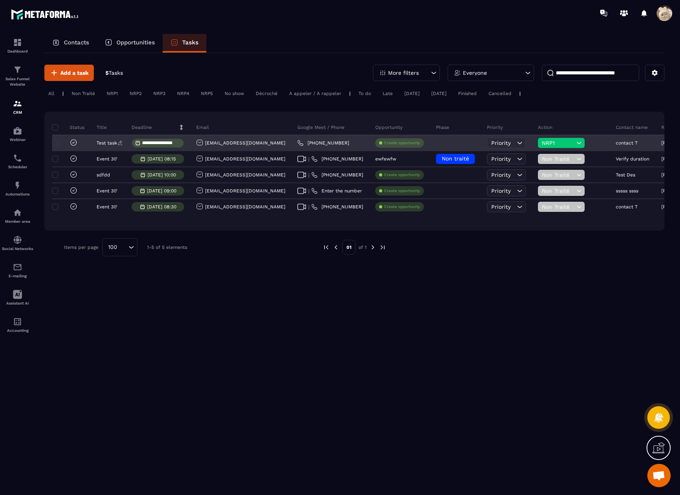  I want to click on span: NRP1, so click(558, 143).